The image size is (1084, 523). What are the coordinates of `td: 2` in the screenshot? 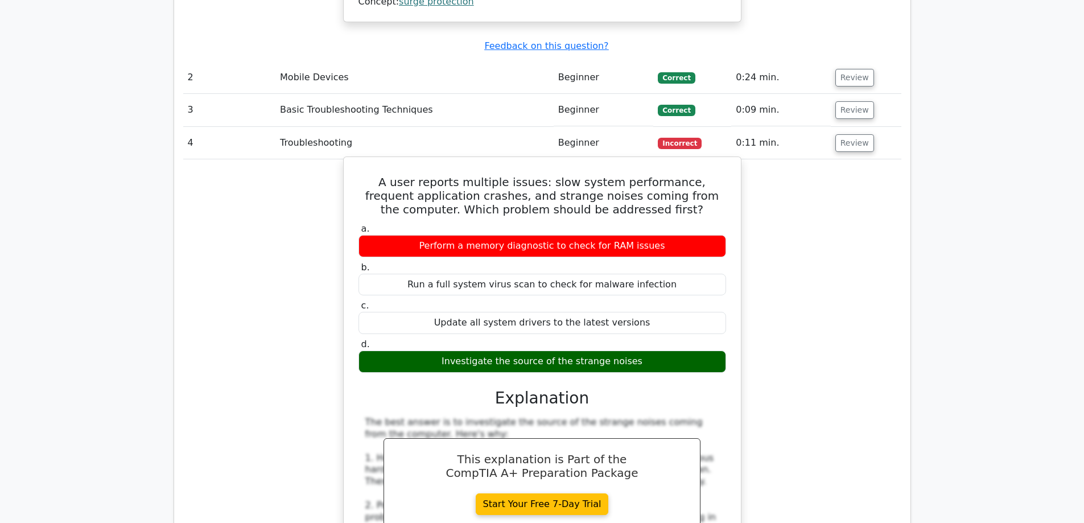 It's located at (229, 77).